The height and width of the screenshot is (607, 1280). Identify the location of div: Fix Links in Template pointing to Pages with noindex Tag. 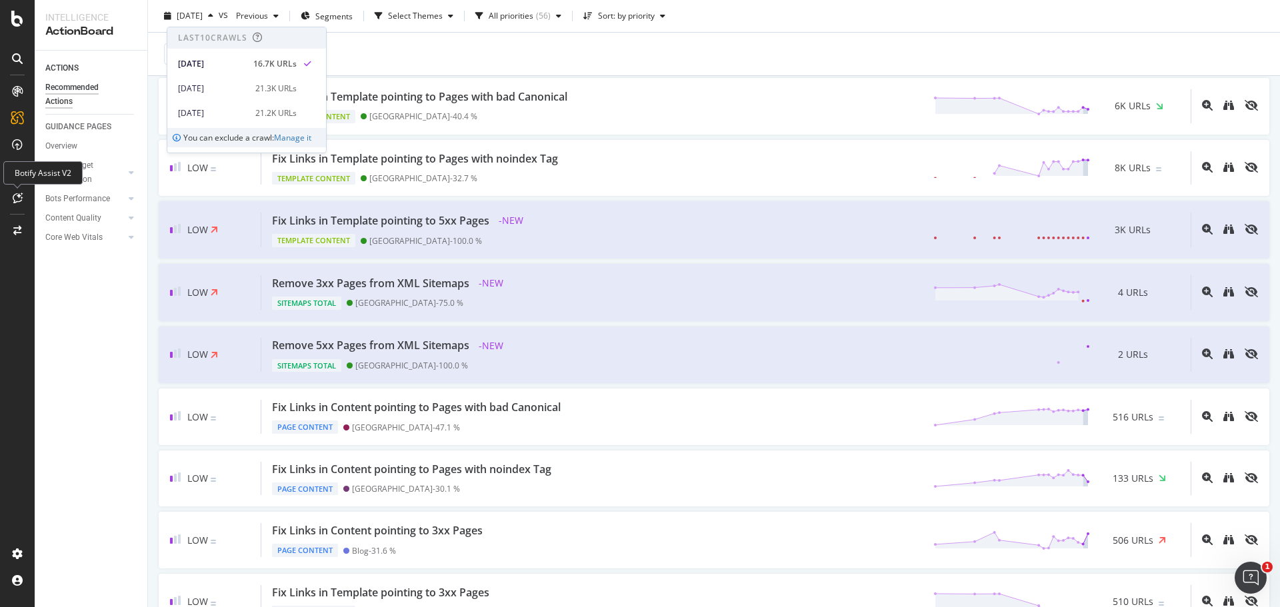
(415, 159).